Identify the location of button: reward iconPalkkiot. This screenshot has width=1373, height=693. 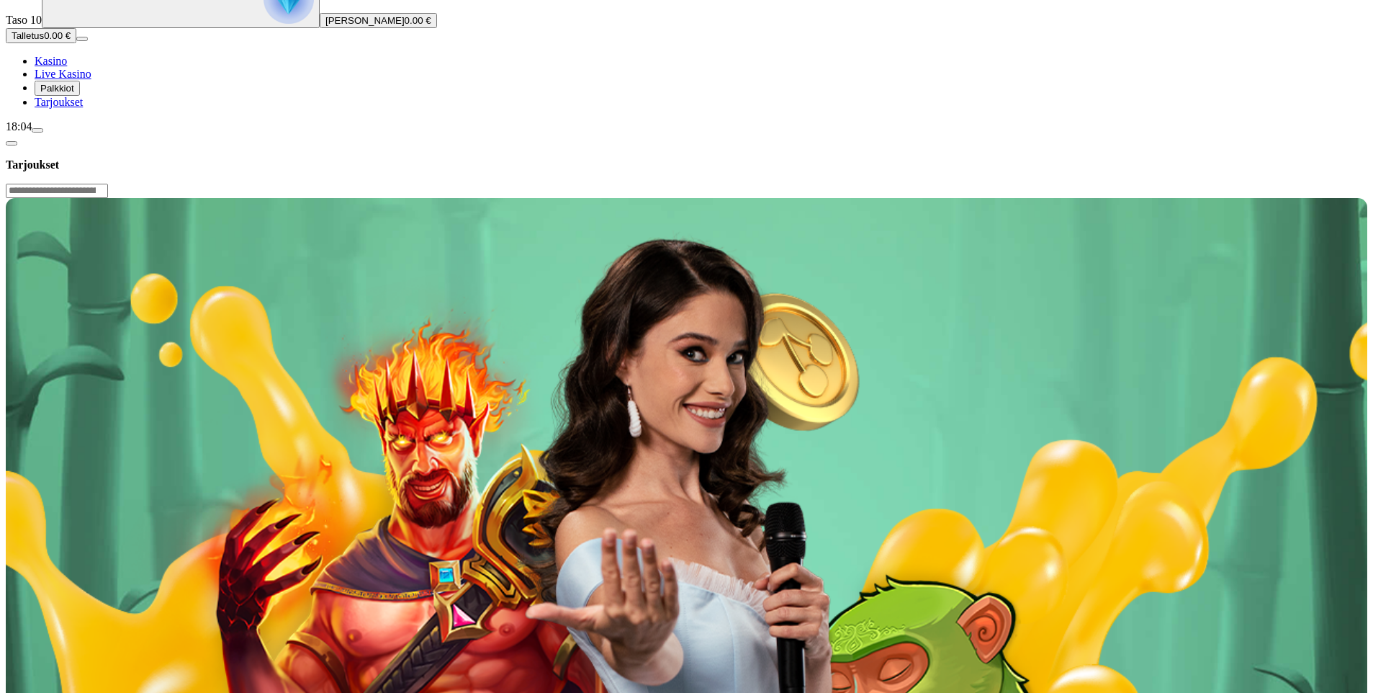
(57, 88).